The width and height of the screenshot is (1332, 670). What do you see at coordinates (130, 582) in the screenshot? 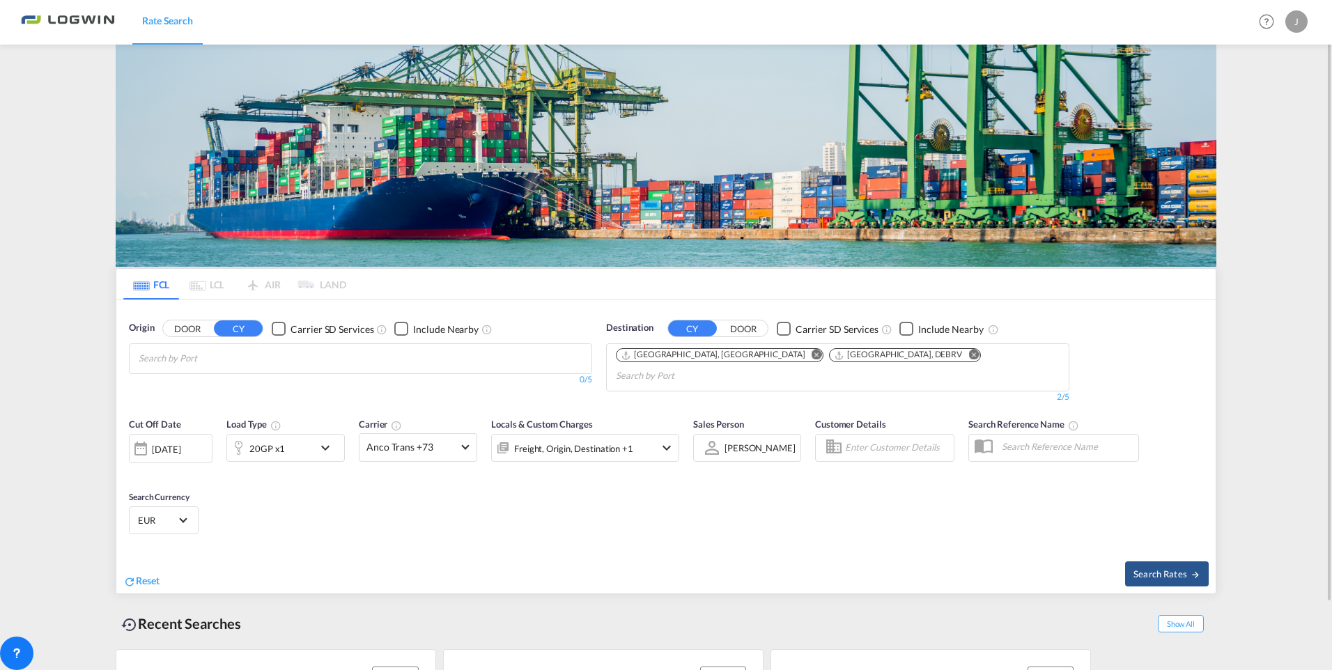
I see `md-icon: icon-refresh` at bounding box center [130, 582].